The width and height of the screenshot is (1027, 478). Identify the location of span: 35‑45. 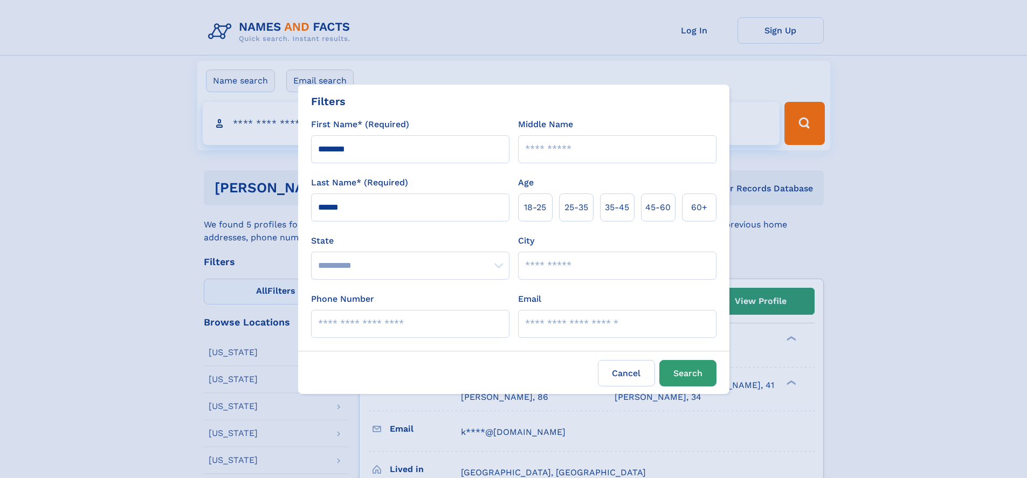
(617, 207).